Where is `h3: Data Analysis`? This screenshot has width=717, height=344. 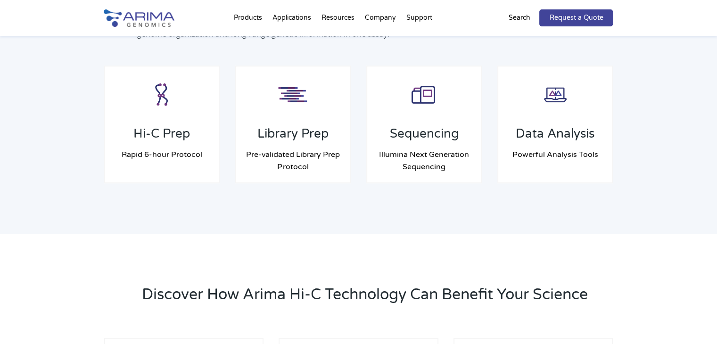
h3: Data Analysis is located at coordinates (555, 137).